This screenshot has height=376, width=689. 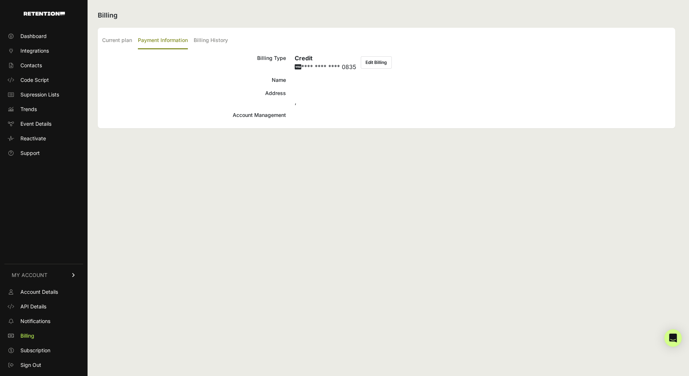 I want to click on div: Address, so click(x=194, y=97).